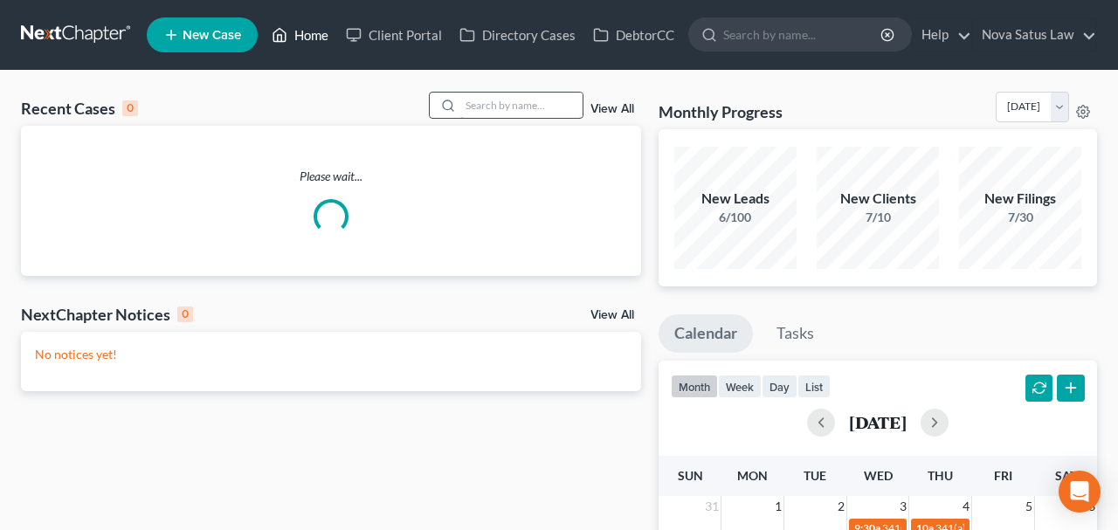 The height and width of the screenshot is (530, 1118). Describe the element at coordinates (331, 355) in the screenshot. I see `p: No notices yet!` at that location.